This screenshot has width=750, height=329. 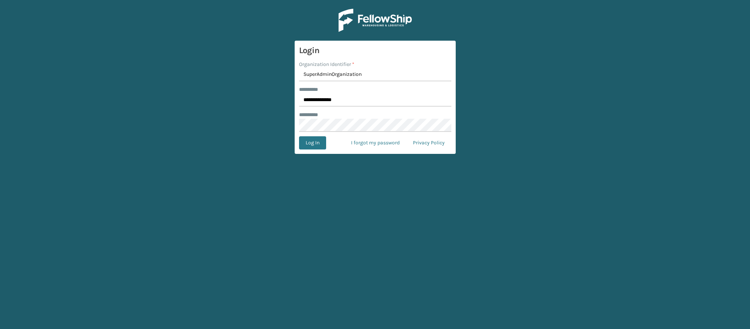 I want to click on h3: Login, so click(x=375, y=51).